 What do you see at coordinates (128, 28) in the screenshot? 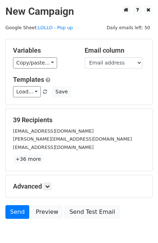
I see `span: Daily emails left: 50` at bounding box center [128, 28].